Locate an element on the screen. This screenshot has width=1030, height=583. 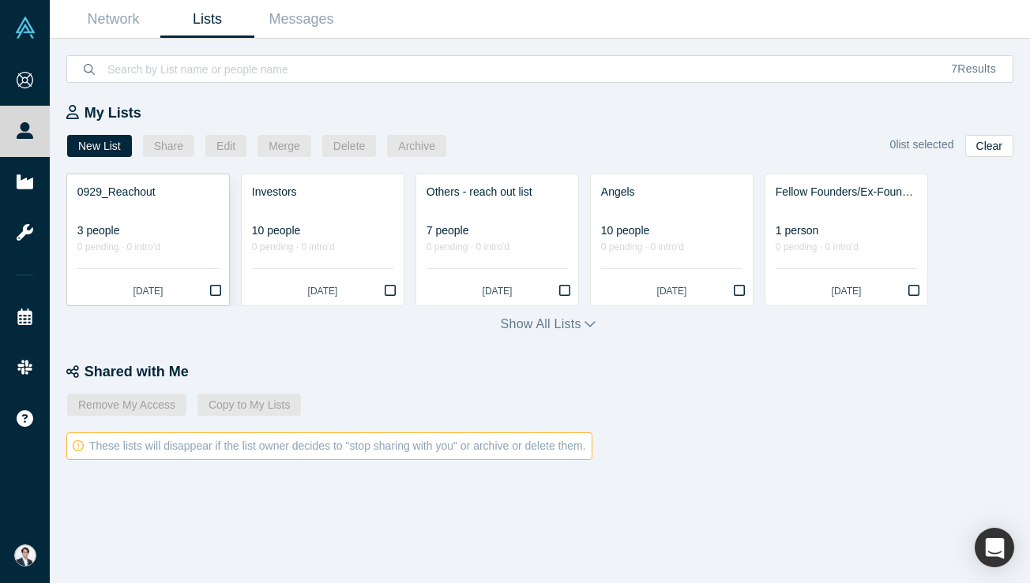
div: Angels is located at coordinates (671, 192).